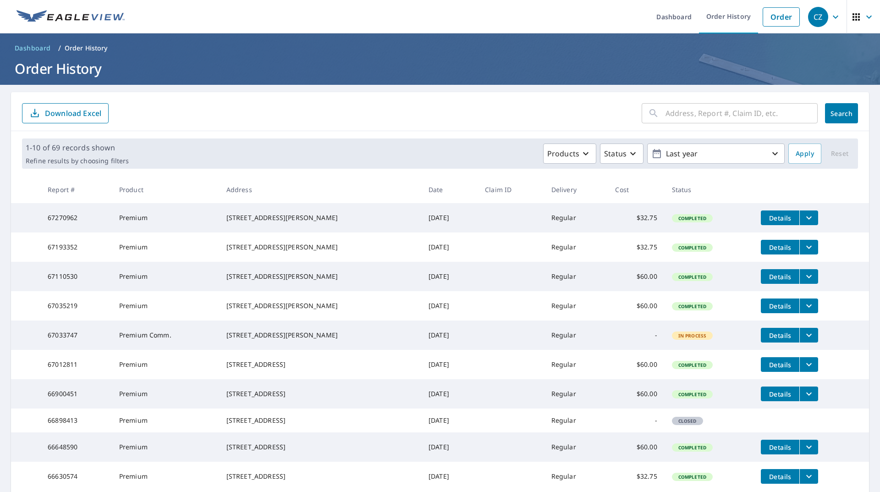 The image size is (880, 492). What do you see at coordinates (709, 189) in the screenshot?
I see `th: Status` at bounding box center [709, 189].